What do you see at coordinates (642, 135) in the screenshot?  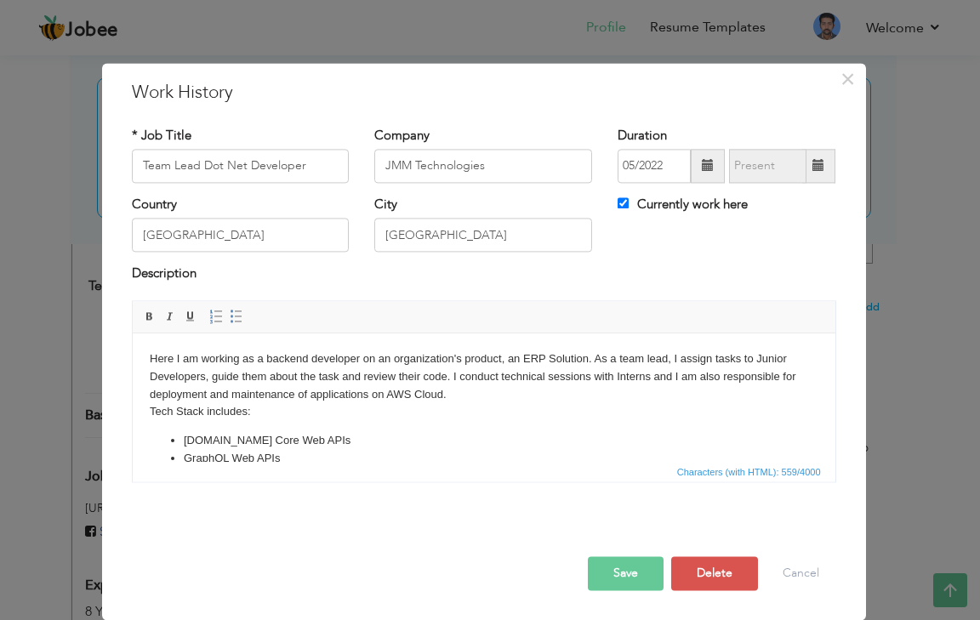 I see `label: Duration` at bounding box center [642, 135].